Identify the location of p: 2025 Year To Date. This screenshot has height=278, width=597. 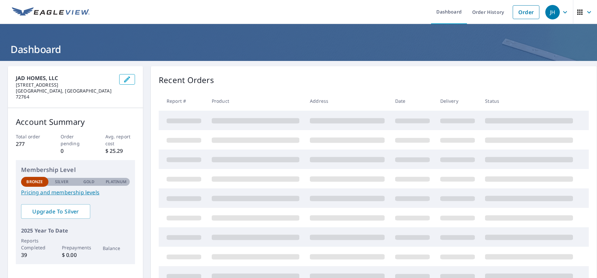
(75, 231).